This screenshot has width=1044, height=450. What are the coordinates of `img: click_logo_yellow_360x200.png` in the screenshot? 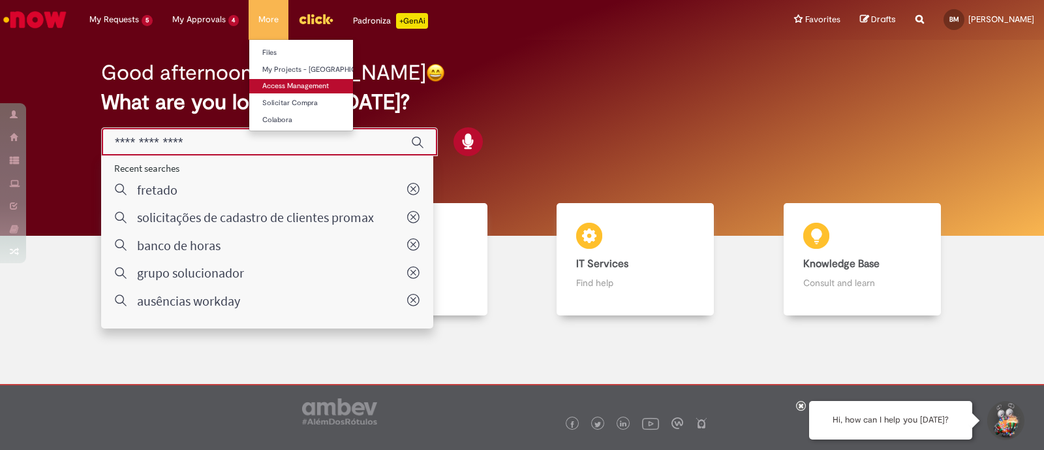 It's located at (316, 19).